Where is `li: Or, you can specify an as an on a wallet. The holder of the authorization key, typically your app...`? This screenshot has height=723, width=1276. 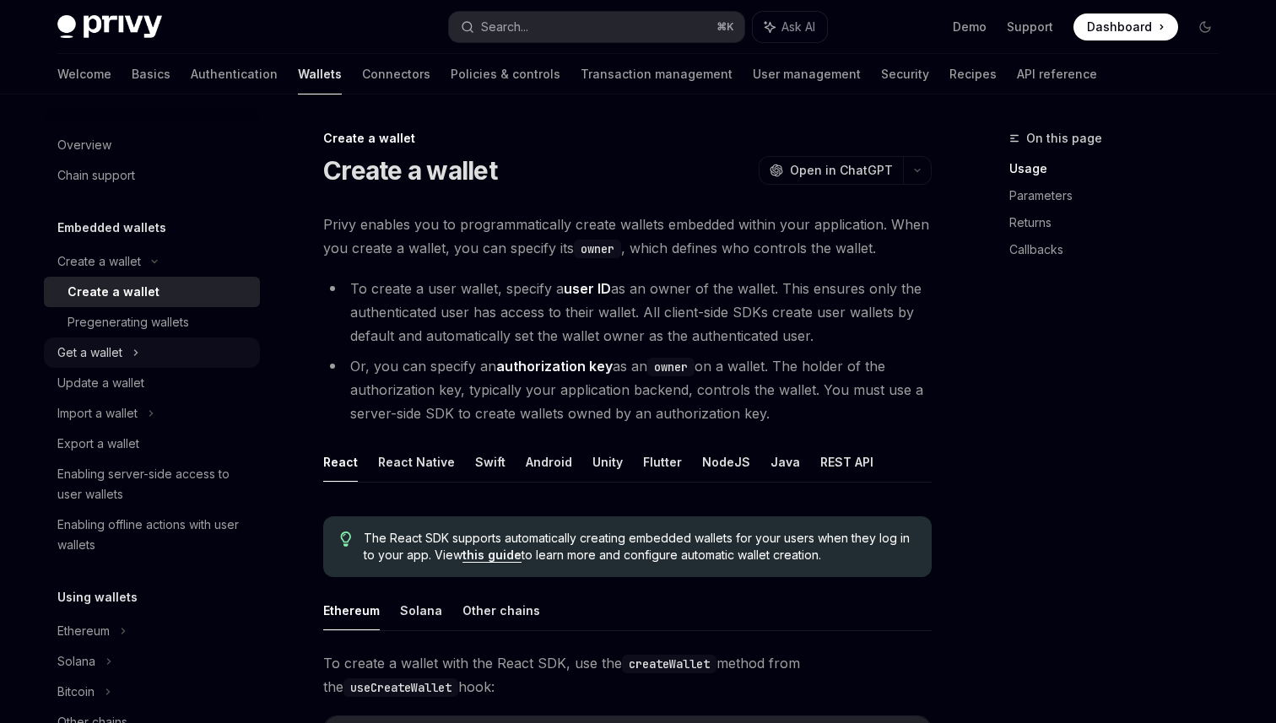 li: Or, you can specify an as an on a wallet. The holder of the authorization key, typically your app... is located at coordinates (627, 390).